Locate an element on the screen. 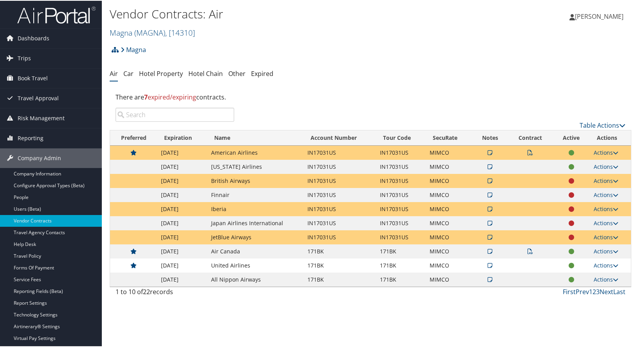 This screenshot has width=636, height=347. a: 1 is located at coordinates (591, 291).